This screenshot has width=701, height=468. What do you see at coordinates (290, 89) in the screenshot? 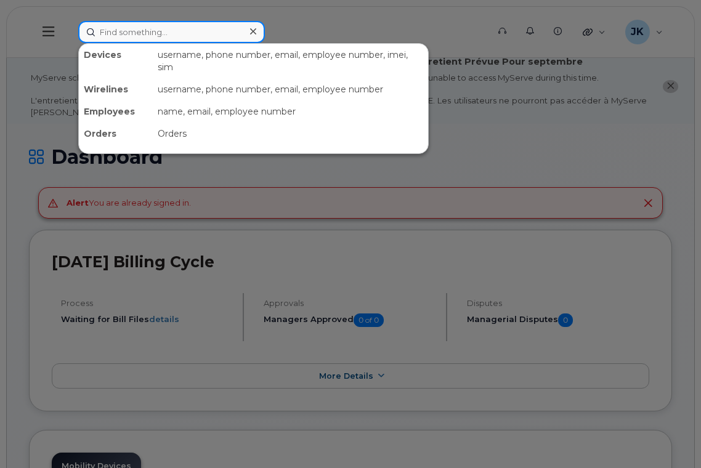
I see `div: username, phone number, email, employee number` at bounding box center [290, 89].